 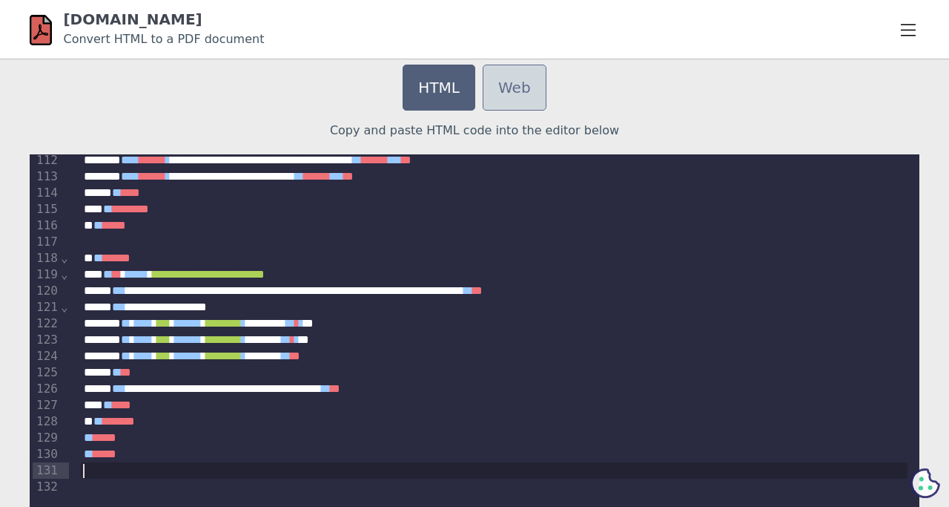 I want to click on div: 118, so click(x=46, y=258).